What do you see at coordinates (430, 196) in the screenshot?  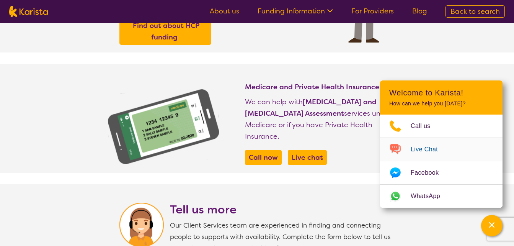 I see `span: WhatsApp` at bounding box center [430, 196].